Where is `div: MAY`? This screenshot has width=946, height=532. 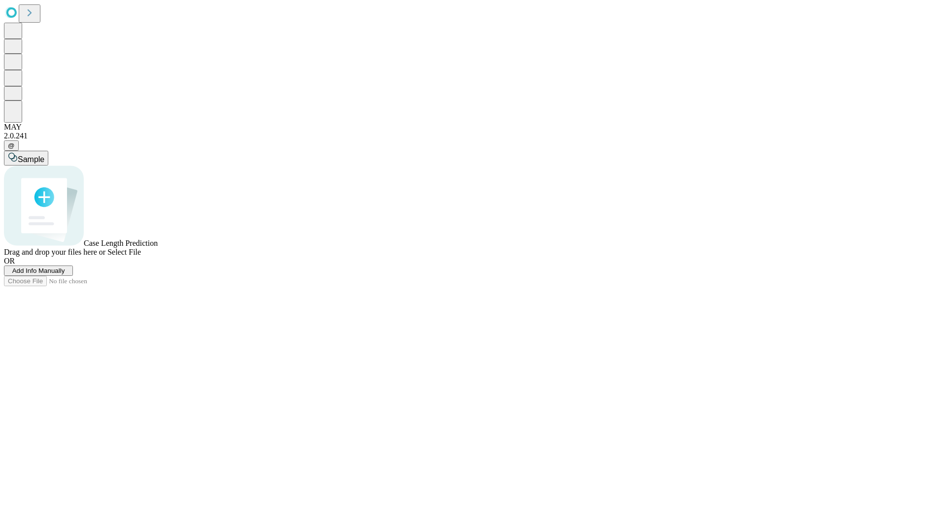 div: MAY is located at coordinates (473, 127).